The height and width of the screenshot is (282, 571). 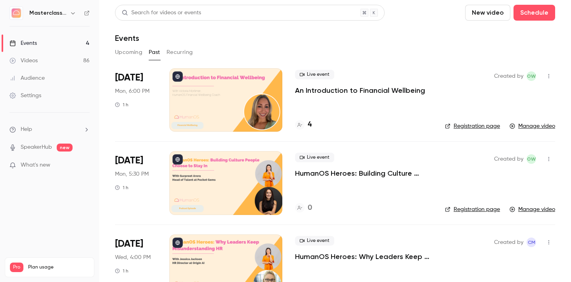 I want to click on img: Masterclass Channel, so click(x=16, y=13).